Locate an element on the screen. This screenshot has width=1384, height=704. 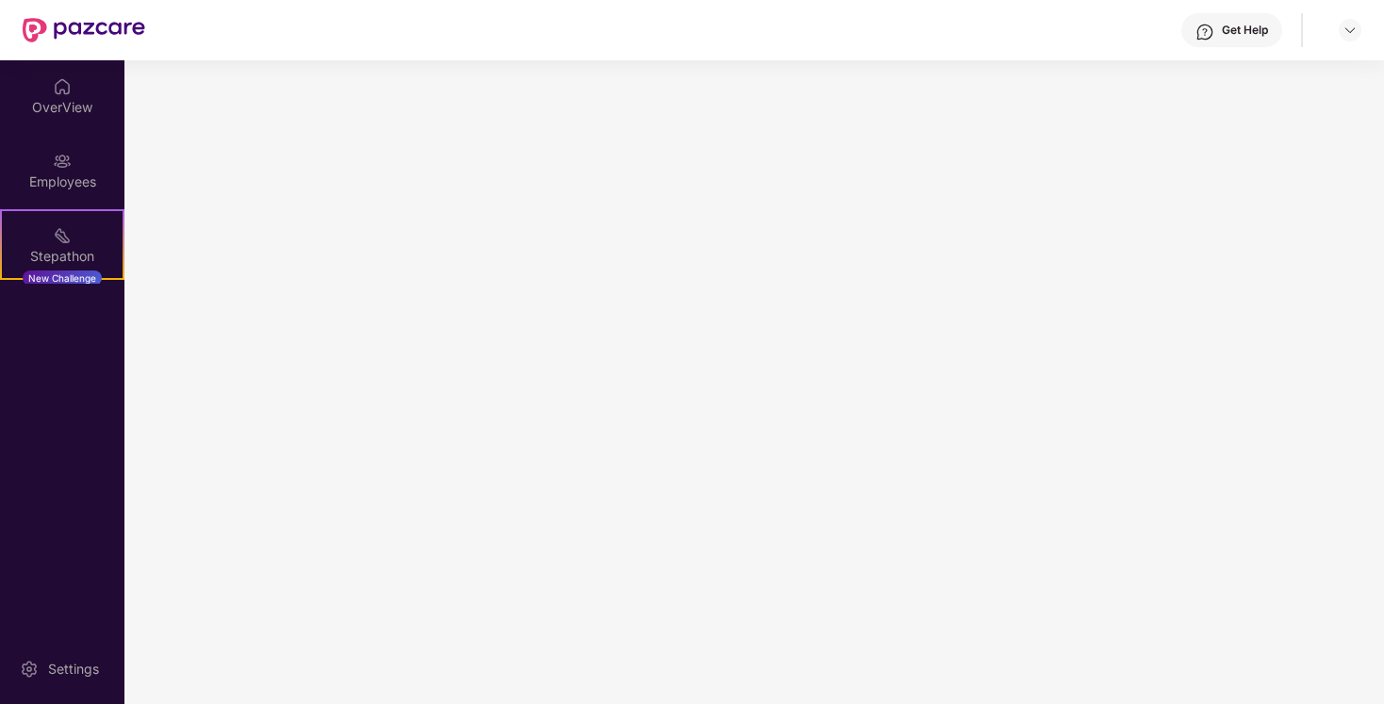
img: svg+xml;base64,PHN2ZyBpZD0iSG9tZSIgeG1sbnM9Imh0dHA6Ly93d3cudzMub3JnLzIwMDAvc3ZnIiB3aWR0aD0iMjAiIG... is located at coordinates (62, 87).